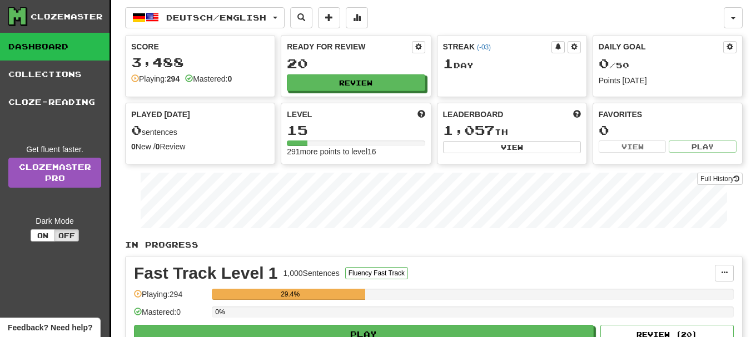 The image size is (751, 337). What do you see at coordinates (702, 147) in the screenshot?
I see `button: Play` at bounding box center [702, 147].